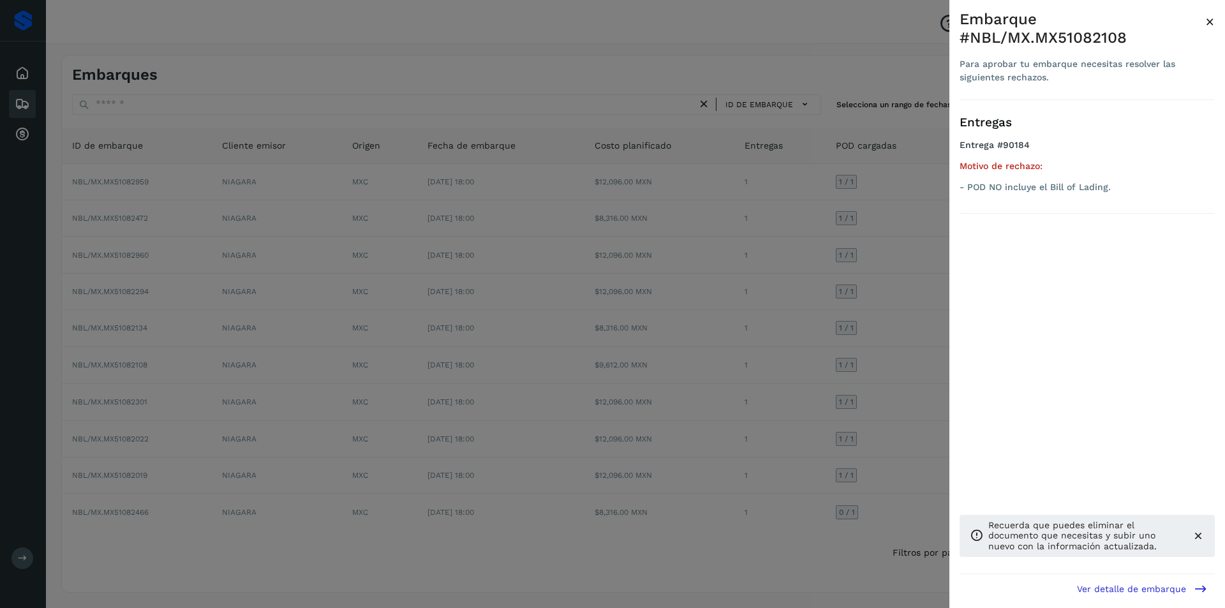 The width and height of the screenshot is (1225, 608). I want to click on div: Para aprobar tu embarque necesitas resolver las siguientes rechazos., so click(1082, 71).